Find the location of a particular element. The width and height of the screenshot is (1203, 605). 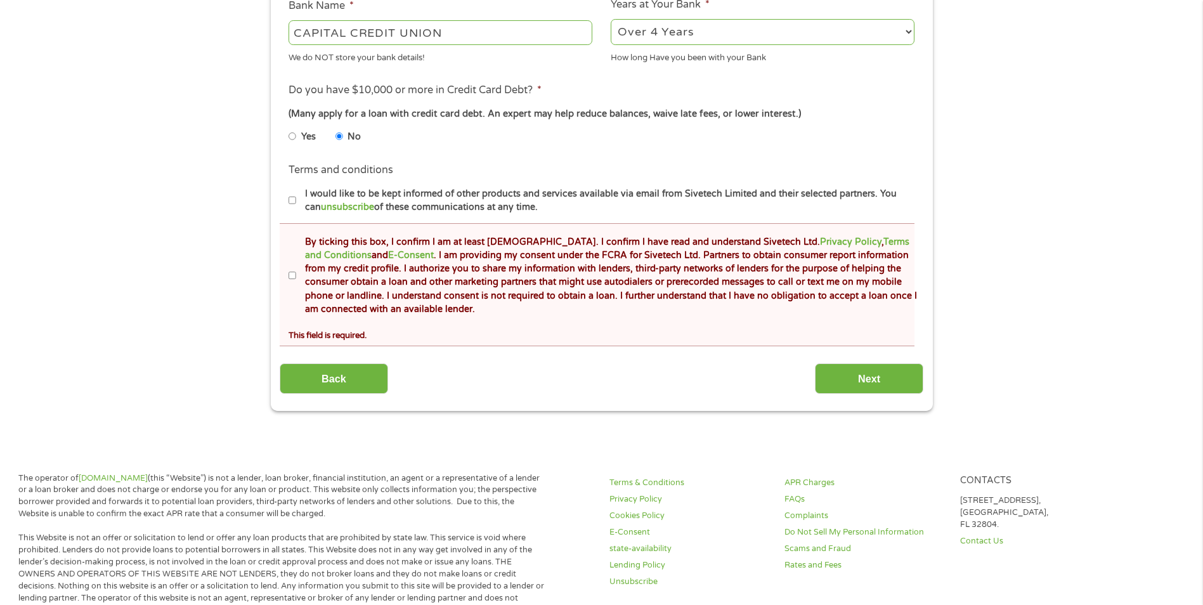

a: unsubscribe is located at coordinates (348, 207).